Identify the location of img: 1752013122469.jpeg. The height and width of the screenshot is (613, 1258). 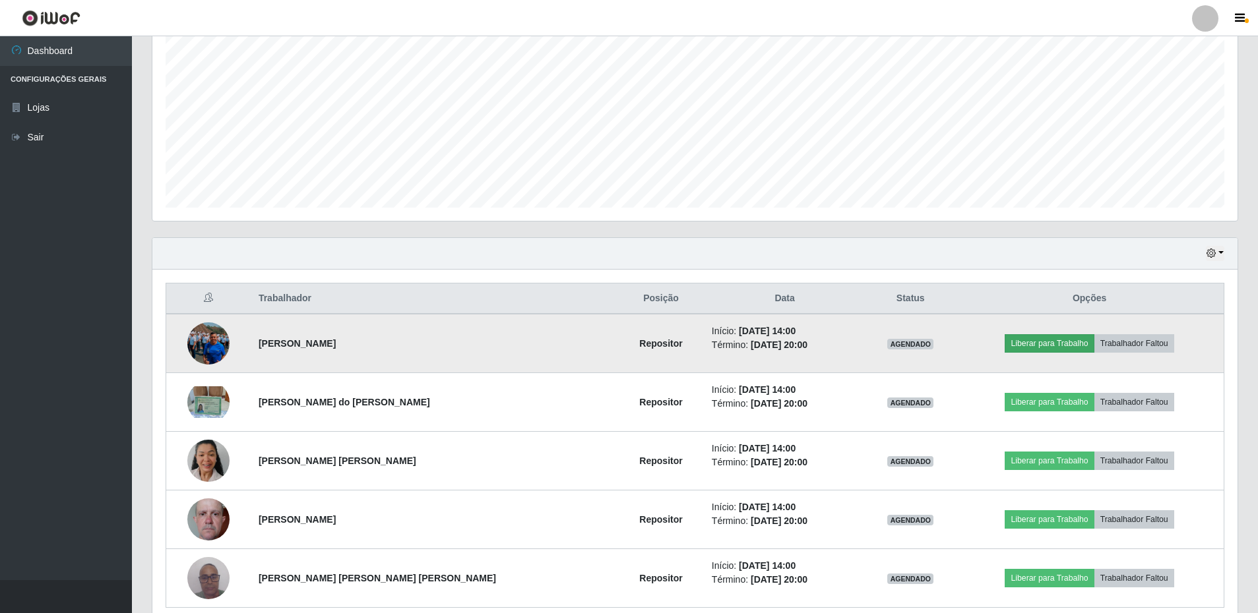
(208, 402).